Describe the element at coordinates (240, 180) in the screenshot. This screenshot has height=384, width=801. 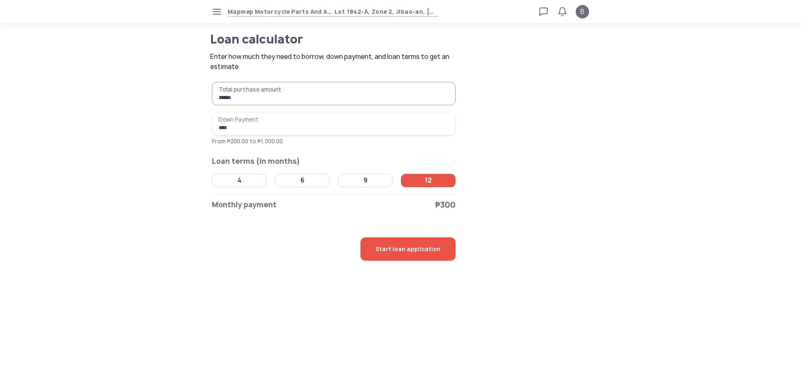
I see `div: 4` at that location.